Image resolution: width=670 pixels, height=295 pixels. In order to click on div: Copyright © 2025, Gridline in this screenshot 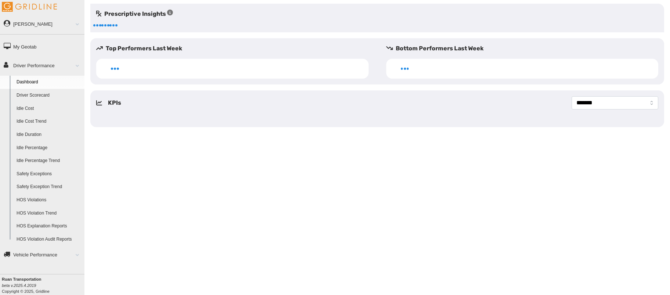, I will do `click(43, 285)`.